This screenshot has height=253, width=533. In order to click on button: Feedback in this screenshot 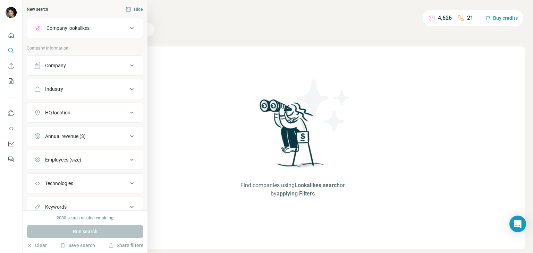, I will do `click(11, 159)`.